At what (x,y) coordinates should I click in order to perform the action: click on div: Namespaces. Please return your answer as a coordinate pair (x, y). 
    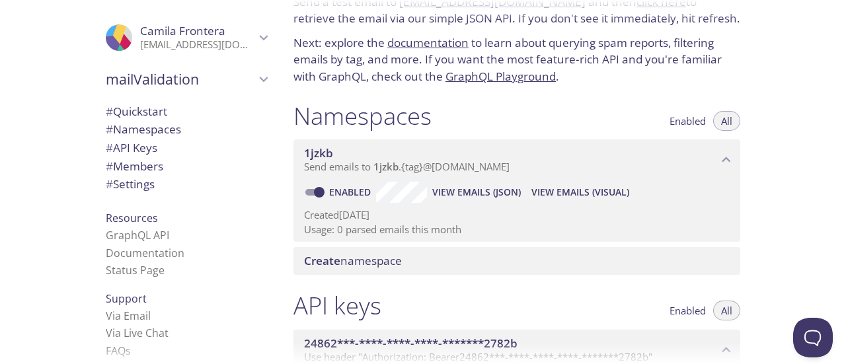
    Looking at the image, I should click on (186, 129).